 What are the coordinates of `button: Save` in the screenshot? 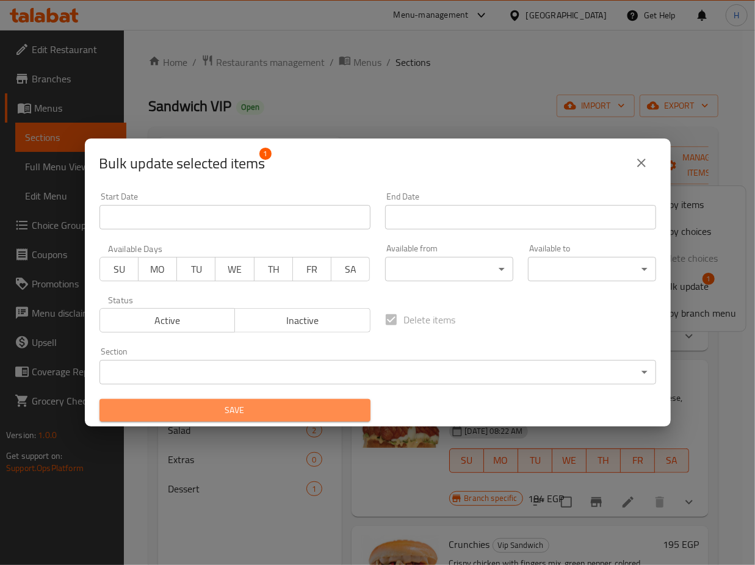 It's located at (235, 410).